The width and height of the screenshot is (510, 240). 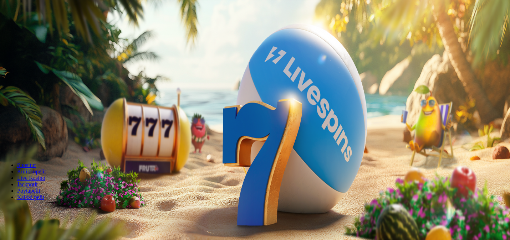 What do you see at coordinates (29, 191) in the screenshot?
I see `span: Pöytäpelit` at bounding box center [29, 191].